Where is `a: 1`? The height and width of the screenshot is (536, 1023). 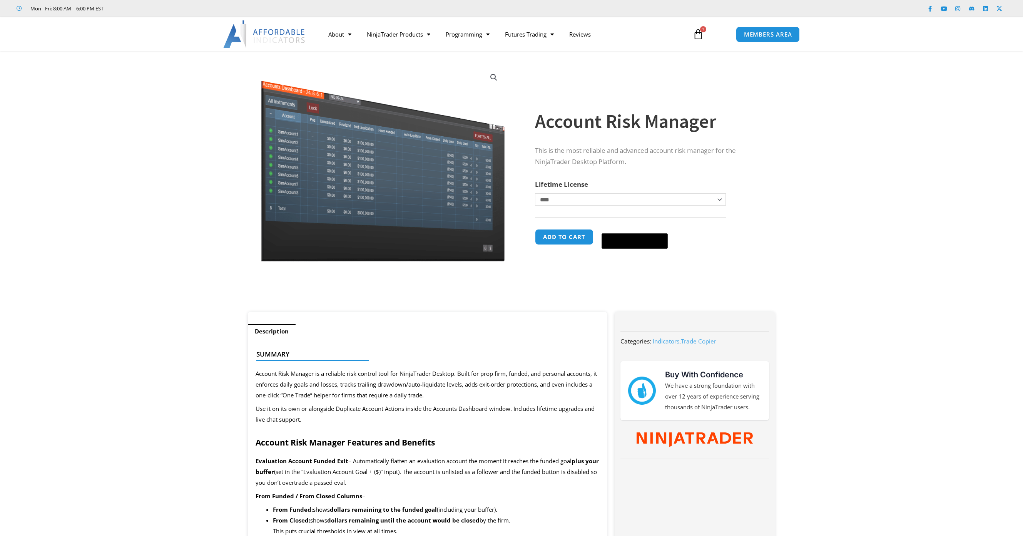 a: 1 is located at coordinates (698, 34).